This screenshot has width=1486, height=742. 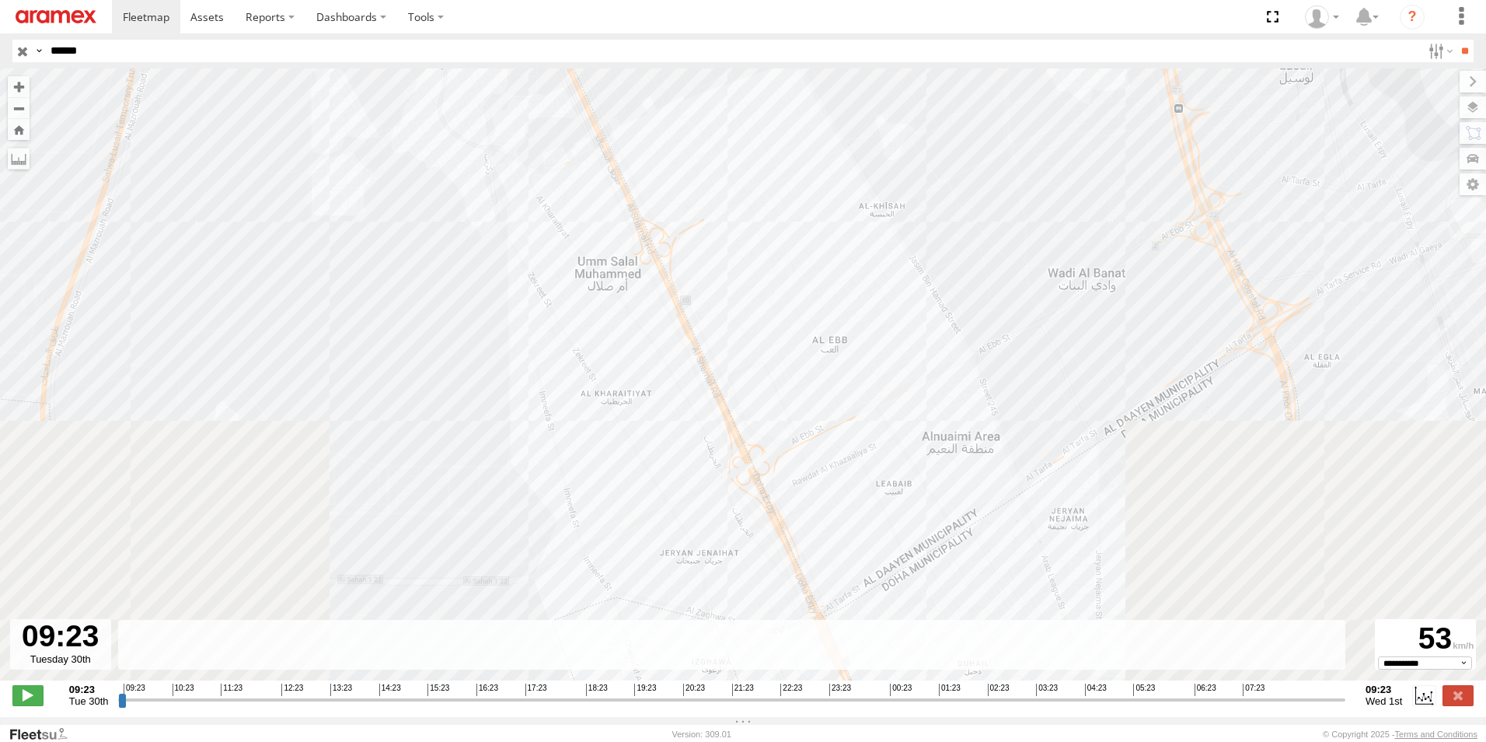 What do you see at coordinates (487, 690) in the screenshot?
I see `span: 16:23` at bounding box center [487, 690].